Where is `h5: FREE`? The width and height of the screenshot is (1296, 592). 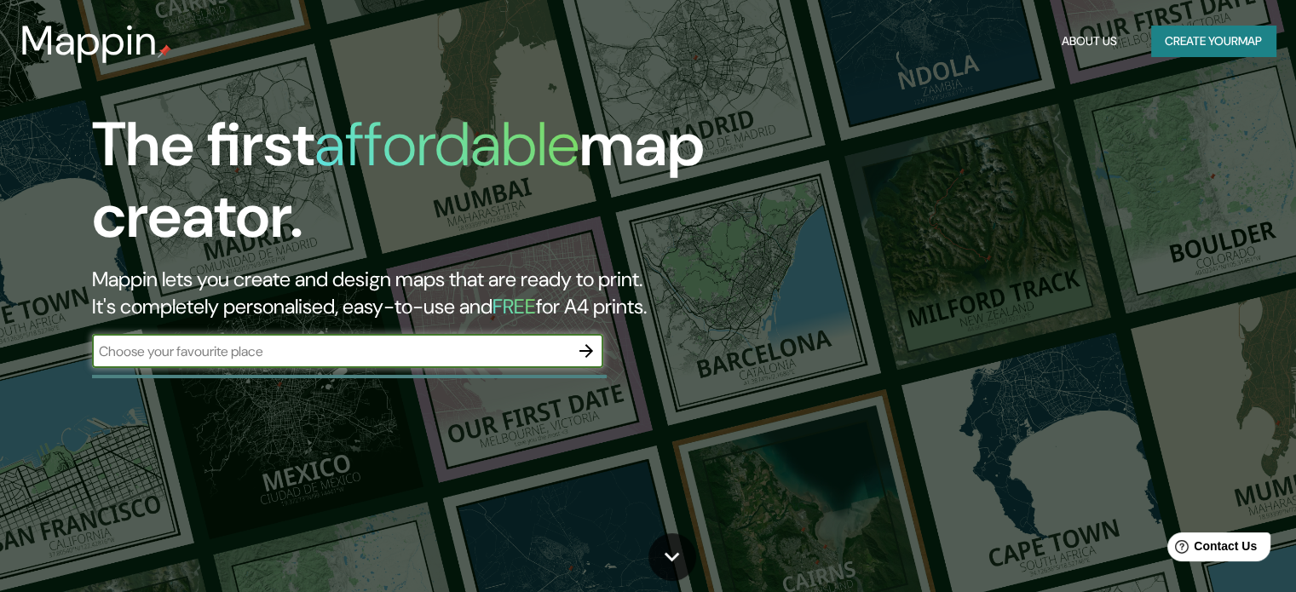 h5: FREE is located at coordinates (514, 306).